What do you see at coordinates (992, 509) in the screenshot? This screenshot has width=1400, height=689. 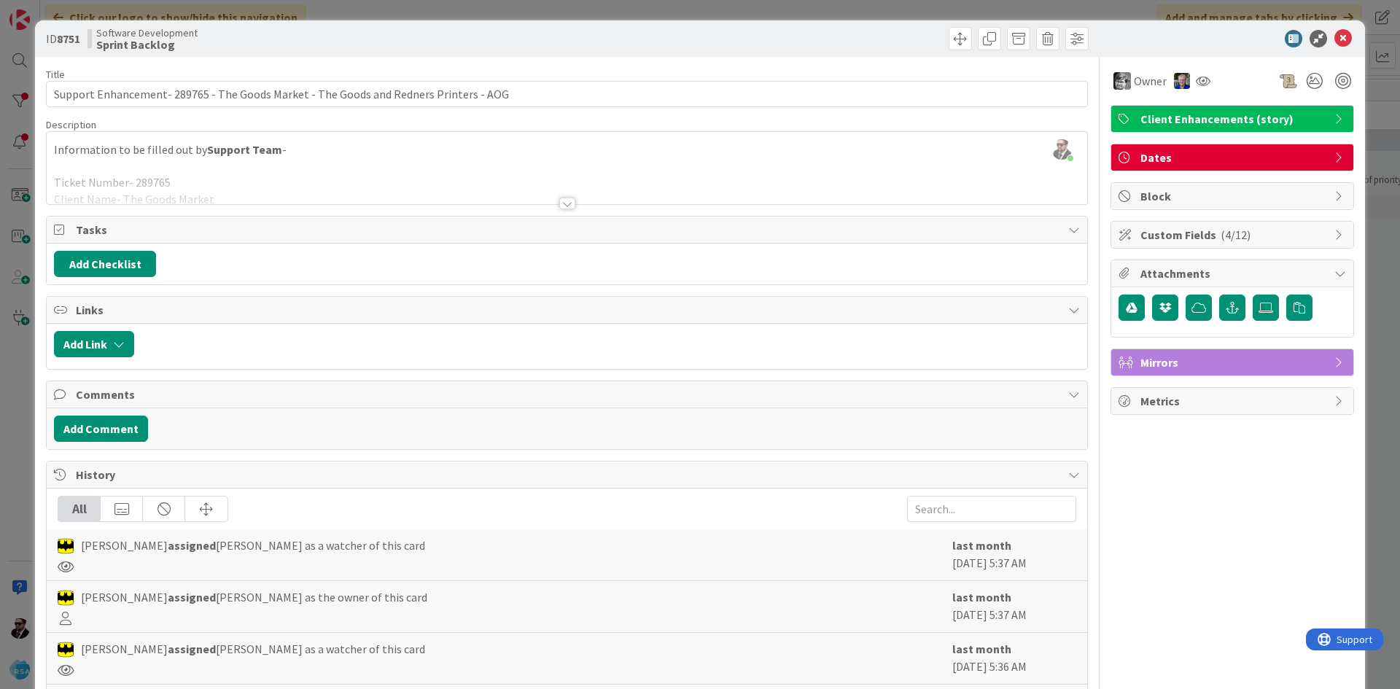 I see `input: Search...` at bounding box center [992, 509].